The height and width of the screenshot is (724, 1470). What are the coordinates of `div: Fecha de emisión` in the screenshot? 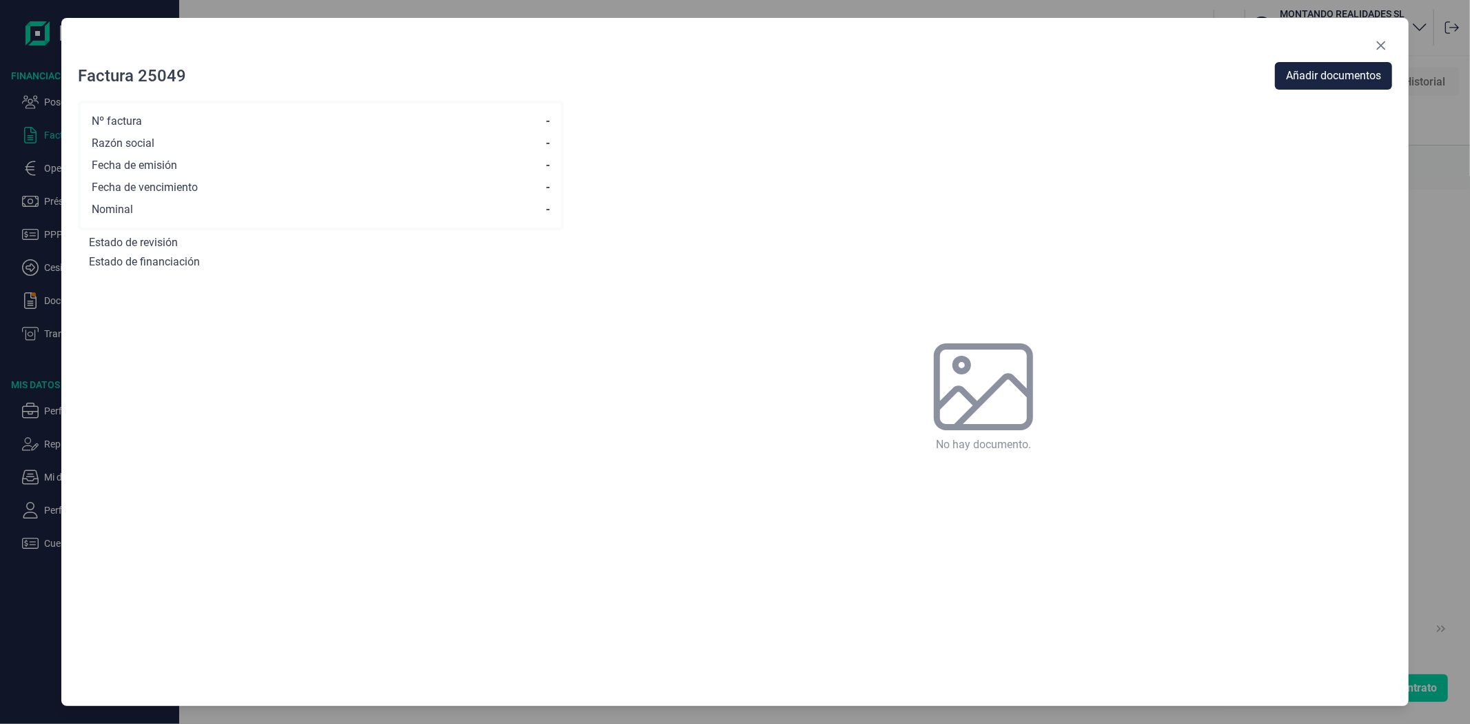 It's located at (134, 165).